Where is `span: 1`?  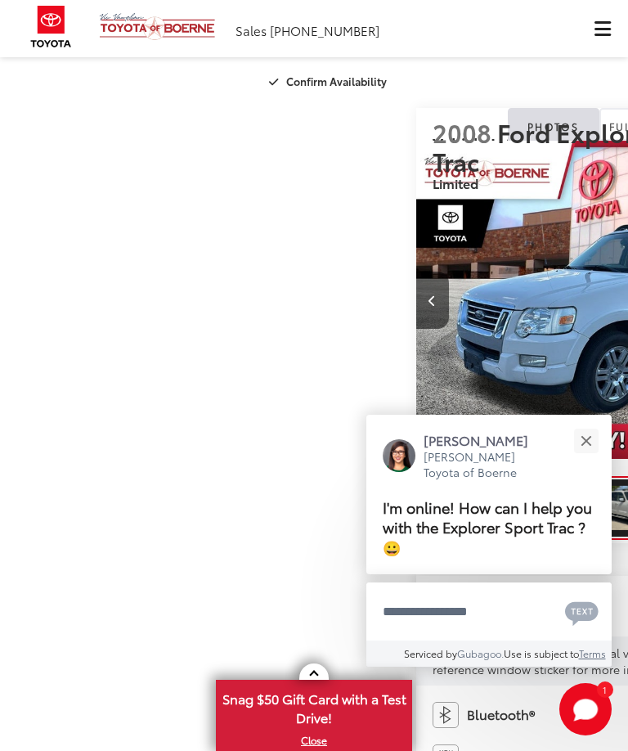
span: 1 is located at coordinates (604, 688).